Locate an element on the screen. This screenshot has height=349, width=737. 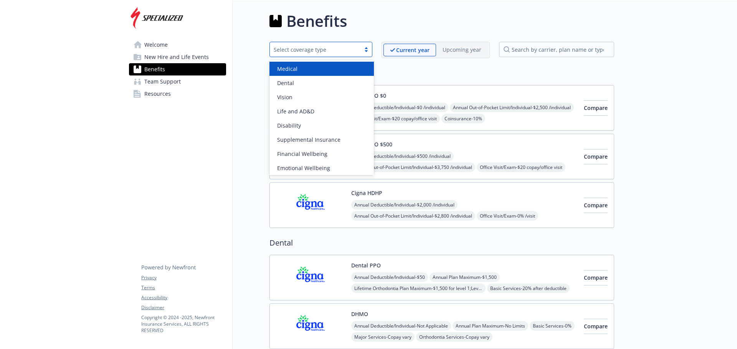
button: Dental PPO is located at coordinates (366, 265).